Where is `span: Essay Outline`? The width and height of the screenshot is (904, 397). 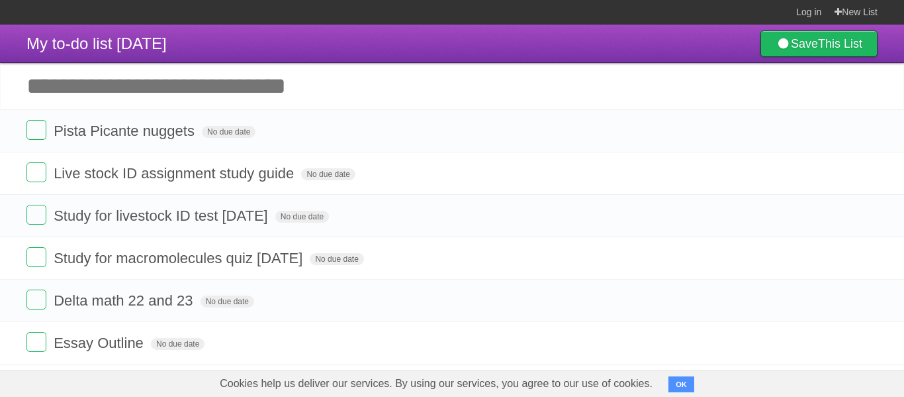 span: Essay Outline is located at coordinates (100, 342).